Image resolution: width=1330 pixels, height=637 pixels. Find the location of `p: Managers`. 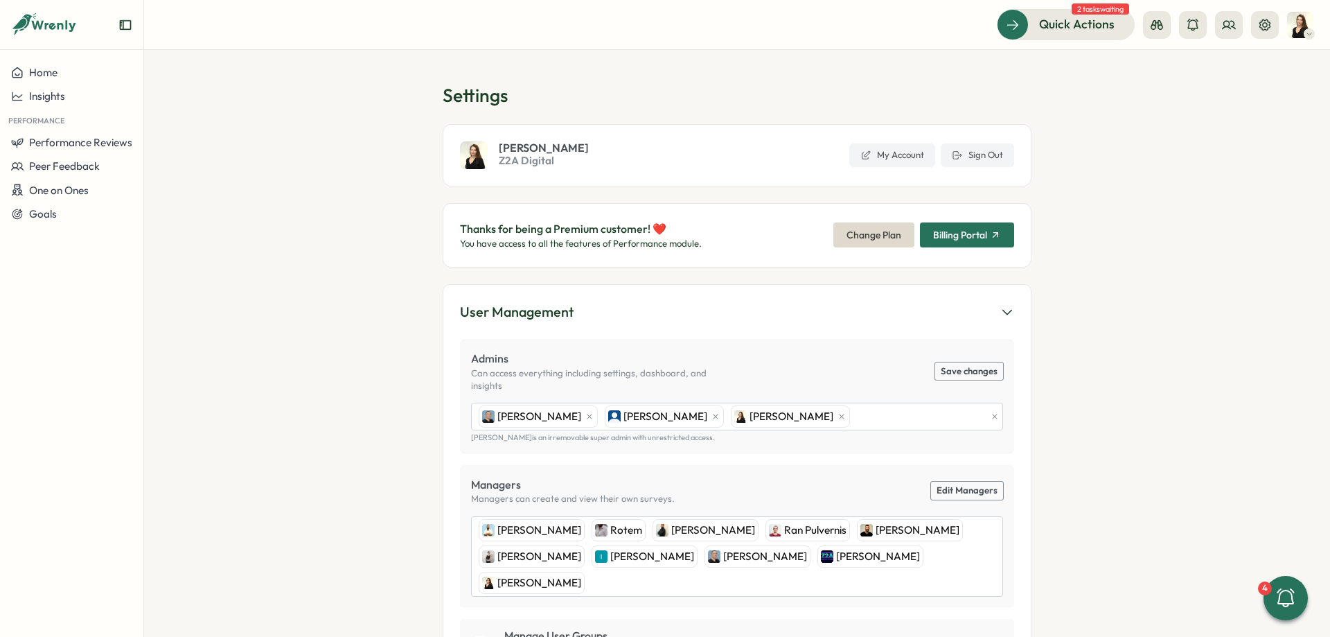

p: Managers is located at coordinates (573, 484).